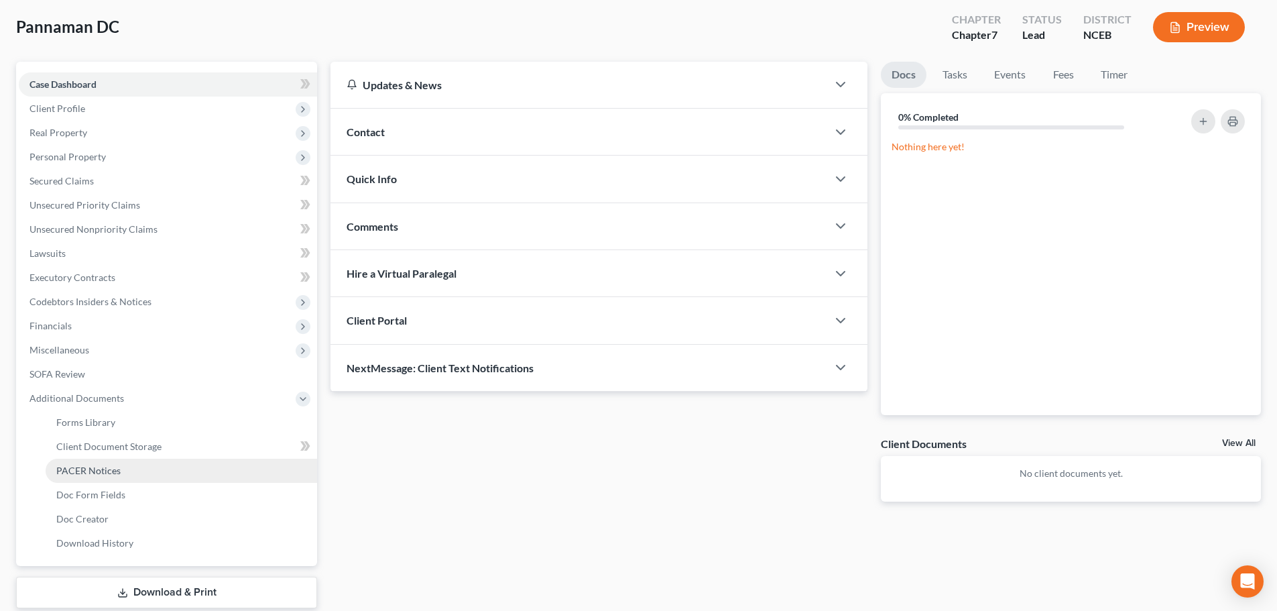 The image size is (1277, 611). Describe the element at coordinates (371, 178) in the screenshot. I see `span: Quick Info` at that location.